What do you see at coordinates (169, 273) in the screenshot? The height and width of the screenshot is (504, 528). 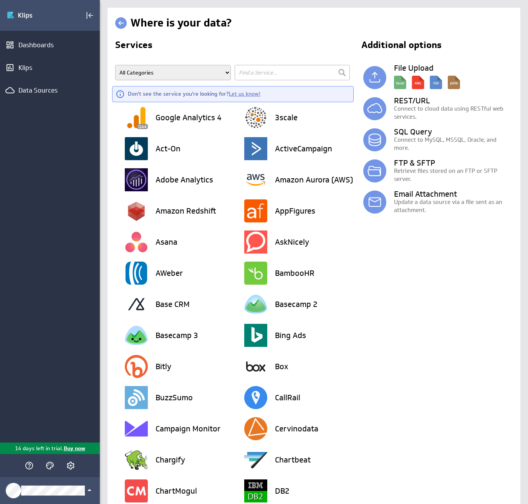 I see `h3: AWeber` at bounding box center [169, 273].